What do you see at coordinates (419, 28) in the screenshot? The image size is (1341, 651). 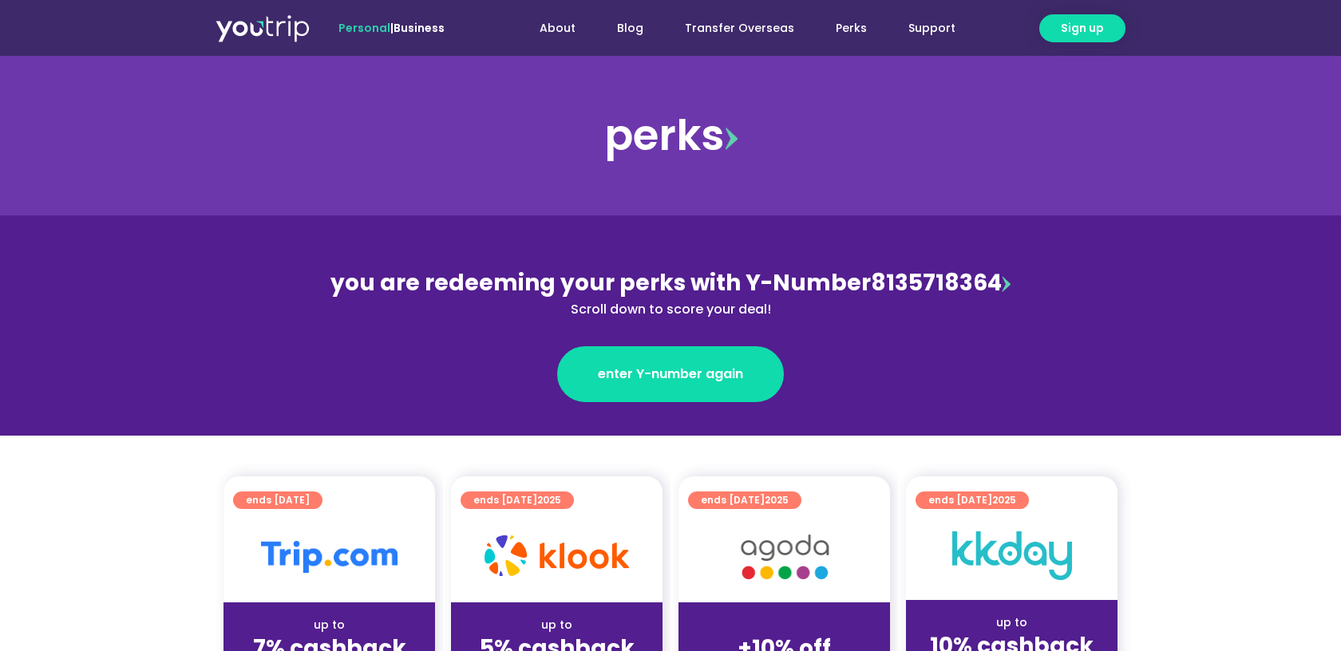 I see `a: Business` at bounding box center [419, 28].